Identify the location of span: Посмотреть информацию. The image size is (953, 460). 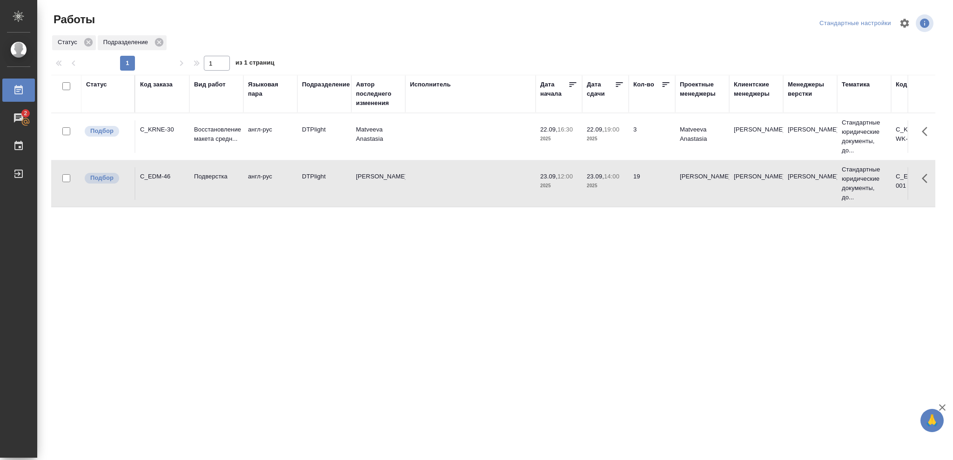
(925, 23).